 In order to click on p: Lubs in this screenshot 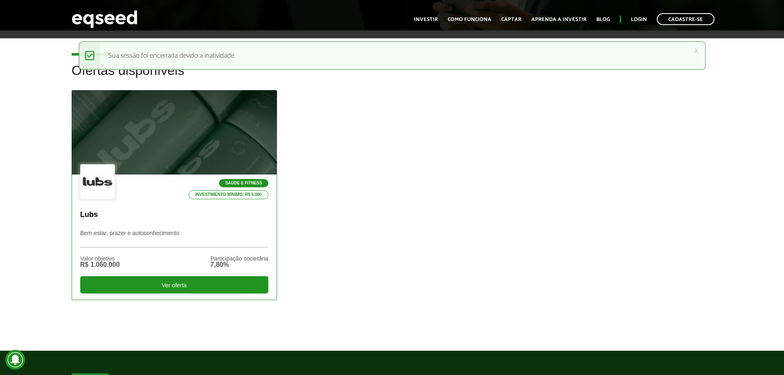, I will do `click(174, 215)`.